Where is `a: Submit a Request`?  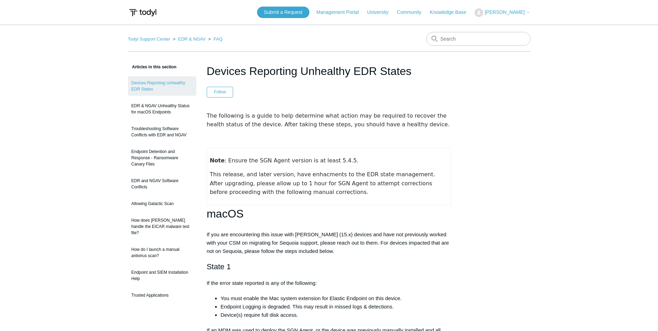 a: Submit a Request is located at coordinates (283, 12).